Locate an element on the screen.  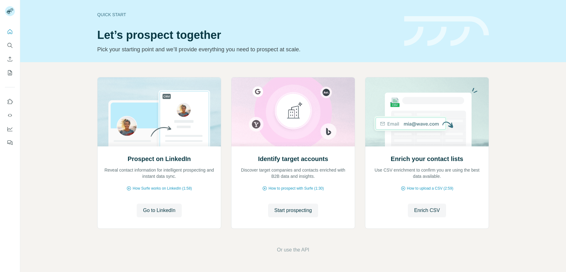
p: Discover target companies and contacts enriched with B2B data and insights. is located at coordinates (293, 173).